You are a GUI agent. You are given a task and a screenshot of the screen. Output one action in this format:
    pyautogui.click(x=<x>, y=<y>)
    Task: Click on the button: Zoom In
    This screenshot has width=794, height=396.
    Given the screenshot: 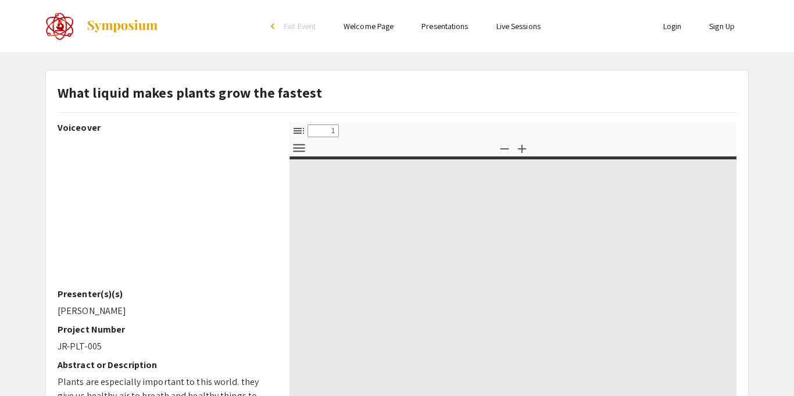 What is the action you would take?
    pyautogui.click(x=522, y=148)
    